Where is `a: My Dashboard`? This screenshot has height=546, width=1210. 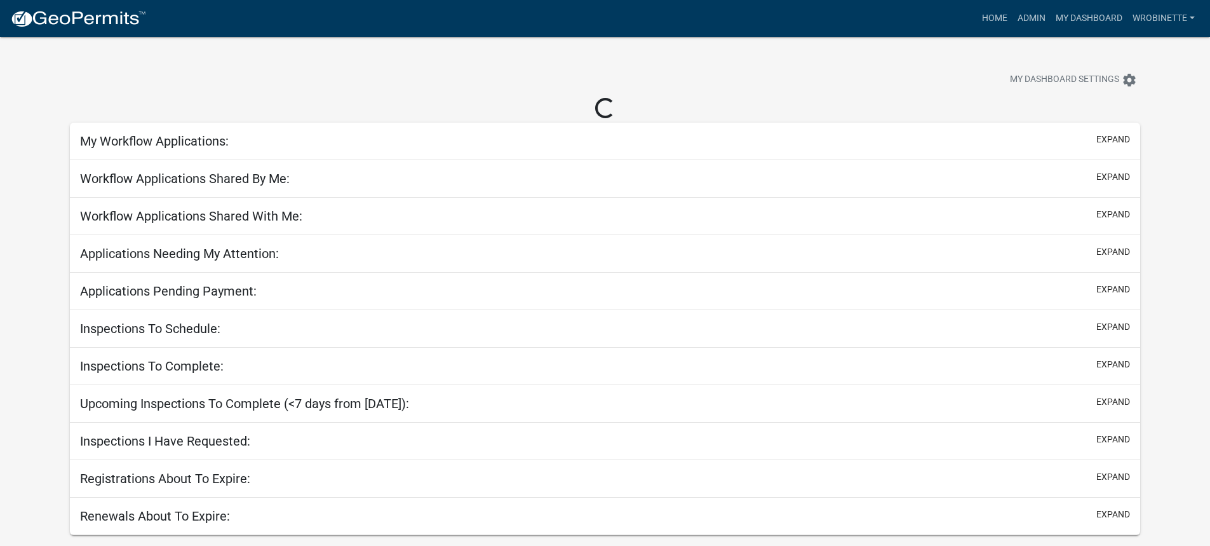 a: My Dashboard is located at coordinates (1089, 18).